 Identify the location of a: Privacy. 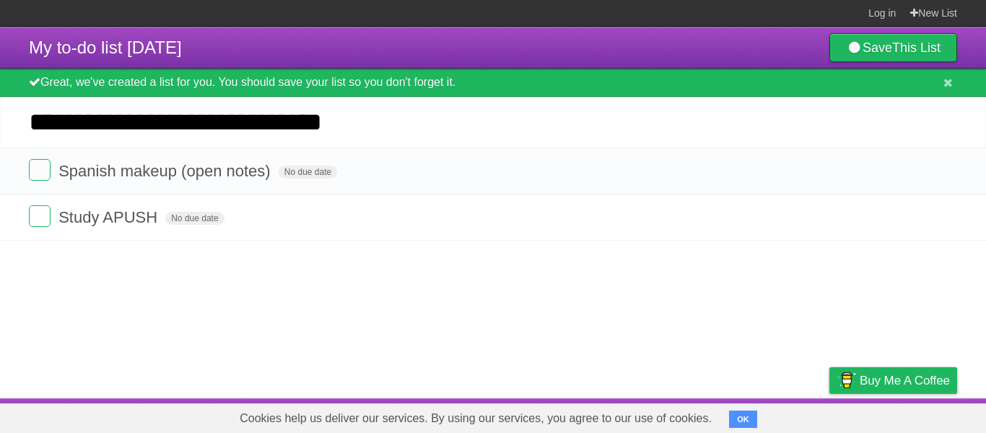
(830, 415).